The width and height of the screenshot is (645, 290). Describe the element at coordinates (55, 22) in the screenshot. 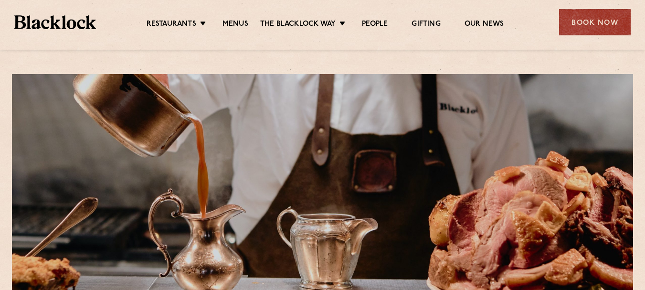

I see `img: BL_Textured_Logo-footer-cropped.svg` at that location.